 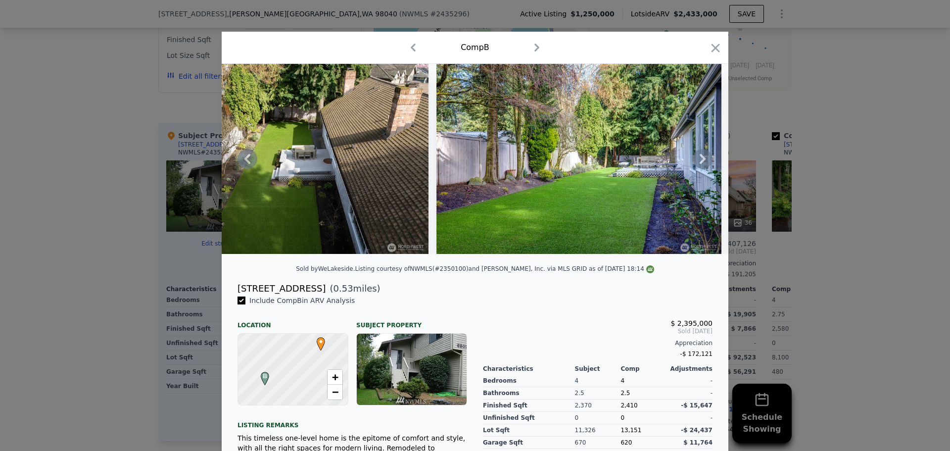 What do you see at coordinates (691, 323) in the screenshot?
I see `span: $ 2,395,000` at bounding box center [691, 323].